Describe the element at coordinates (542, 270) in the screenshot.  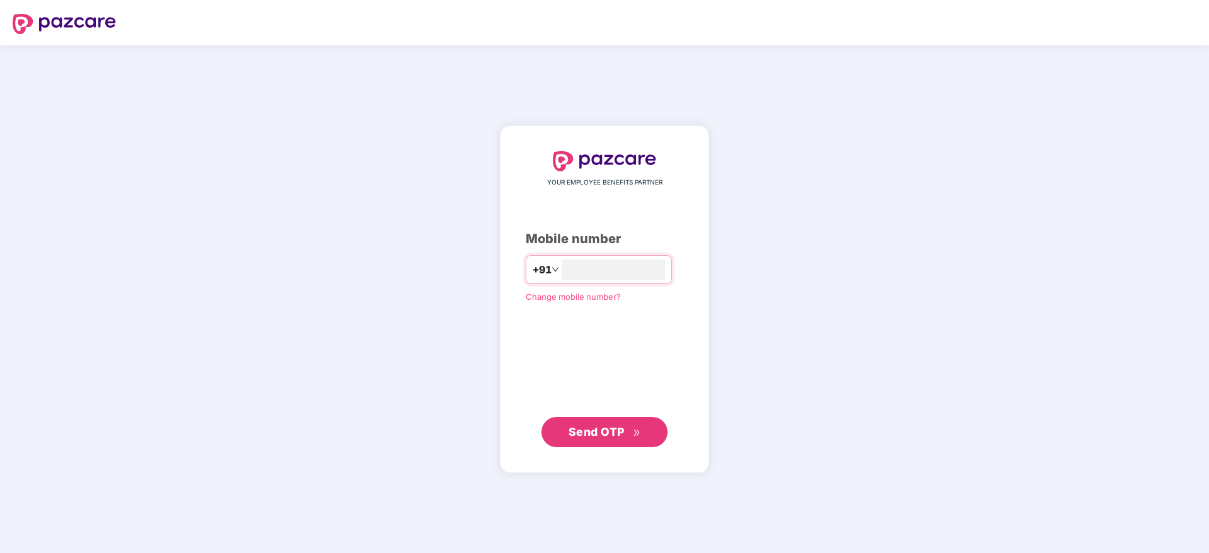
I see `span: +91` at that location.